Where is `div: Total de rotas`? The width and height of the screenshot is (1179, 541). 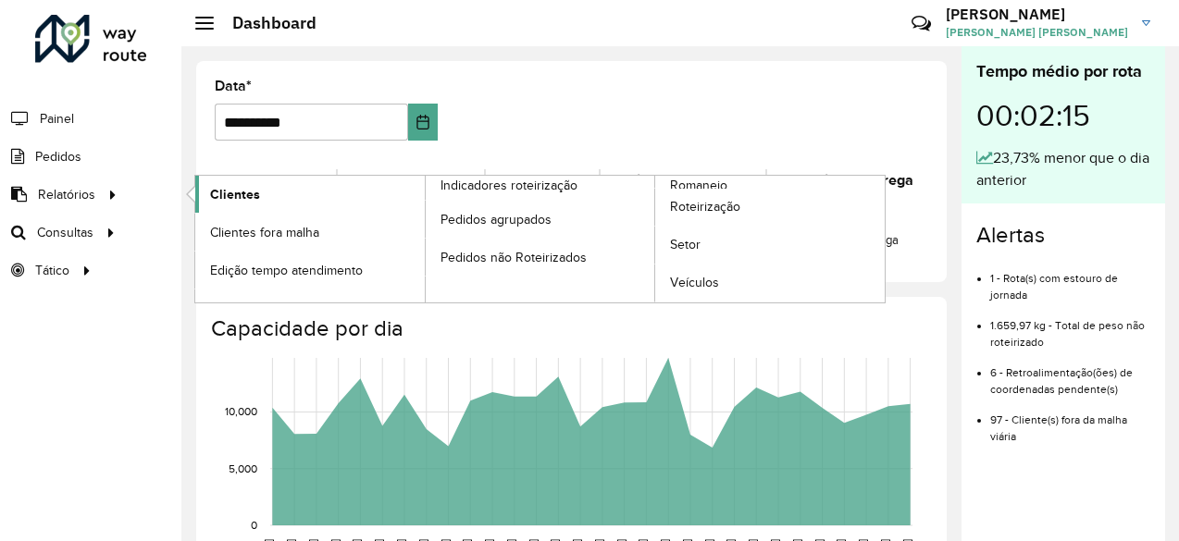 div: Total de rotas is located at coordinates (275, 180).